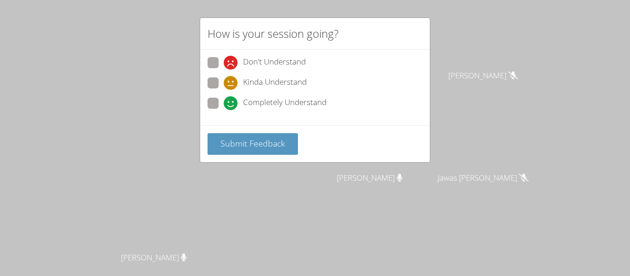 The width and height of the screenshot is (630, 276). I want to click on span: Kinda Understand, so click(275, 83).